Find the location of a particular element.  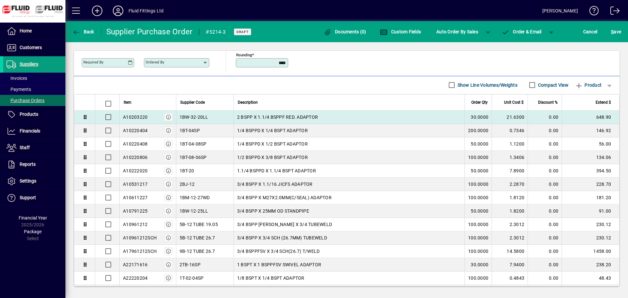

span: Invoices is located at coordinates (17, 78).